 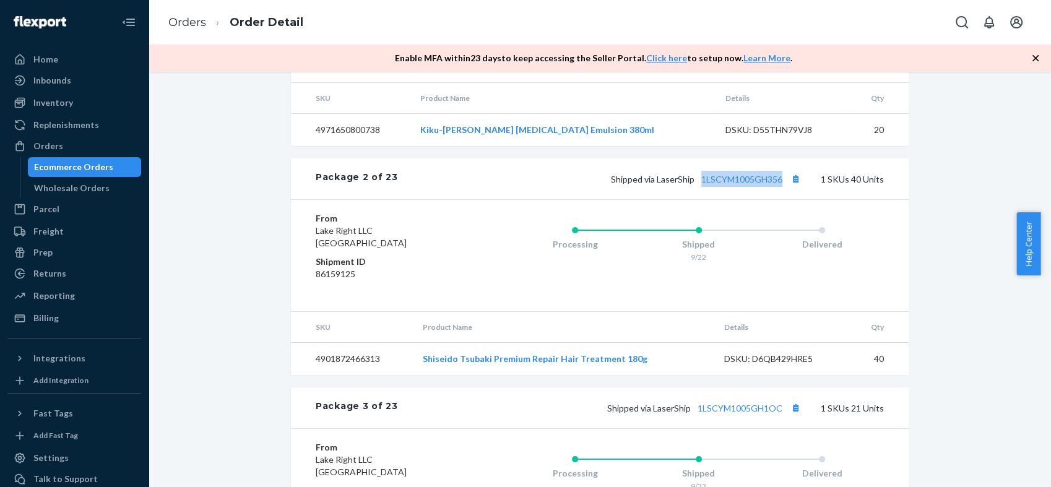 What do you see at coordinates (74, 414) in the screenshot?
I see `button: Fast Tags` at bounding box center [74, 414].